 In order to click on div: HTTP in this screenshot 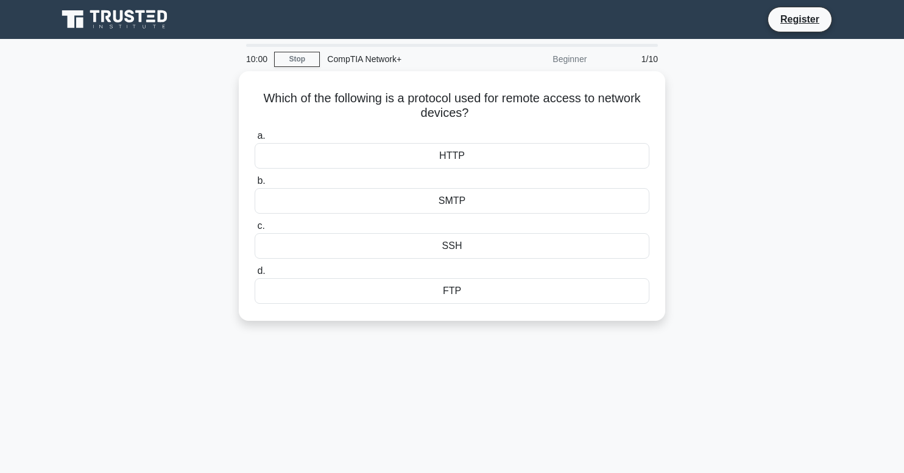, I will do `click(452, 156)`.